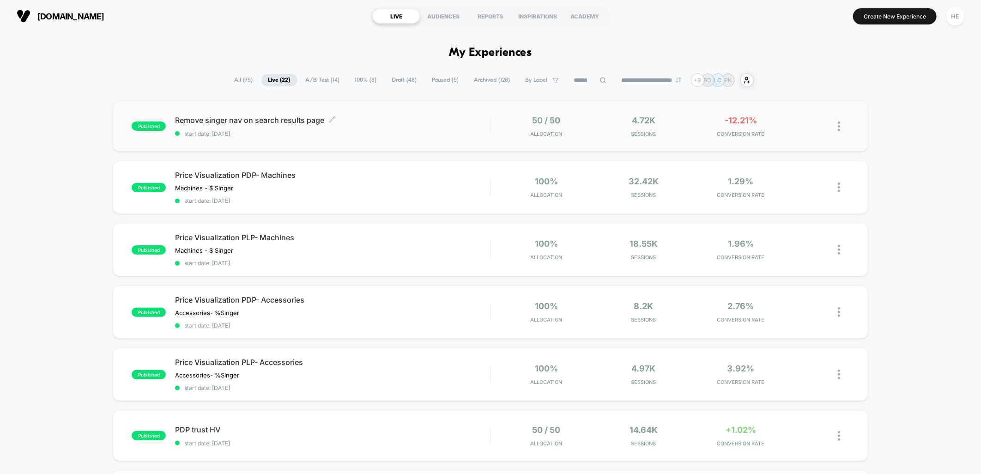 The width and height of the screenshot is (981, 474). I want to click on p: BD, so click(707, 80).